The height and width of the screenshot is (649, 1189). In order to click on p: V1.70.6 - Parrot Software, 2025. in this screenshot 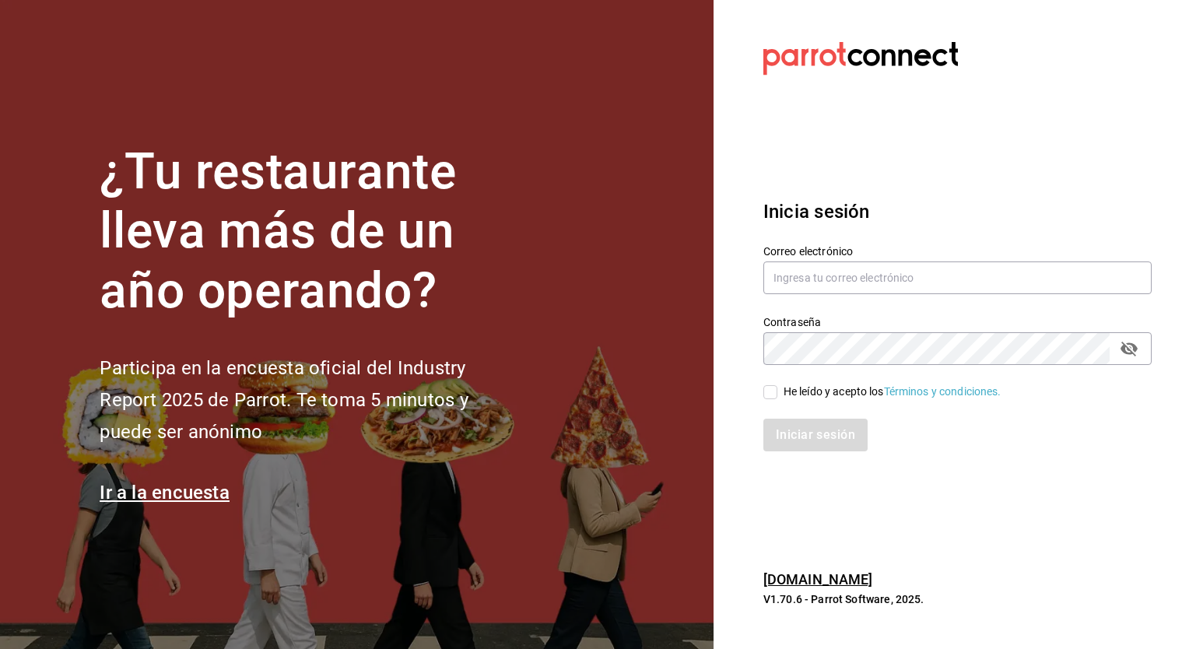, I will do `click(957, 599)`.